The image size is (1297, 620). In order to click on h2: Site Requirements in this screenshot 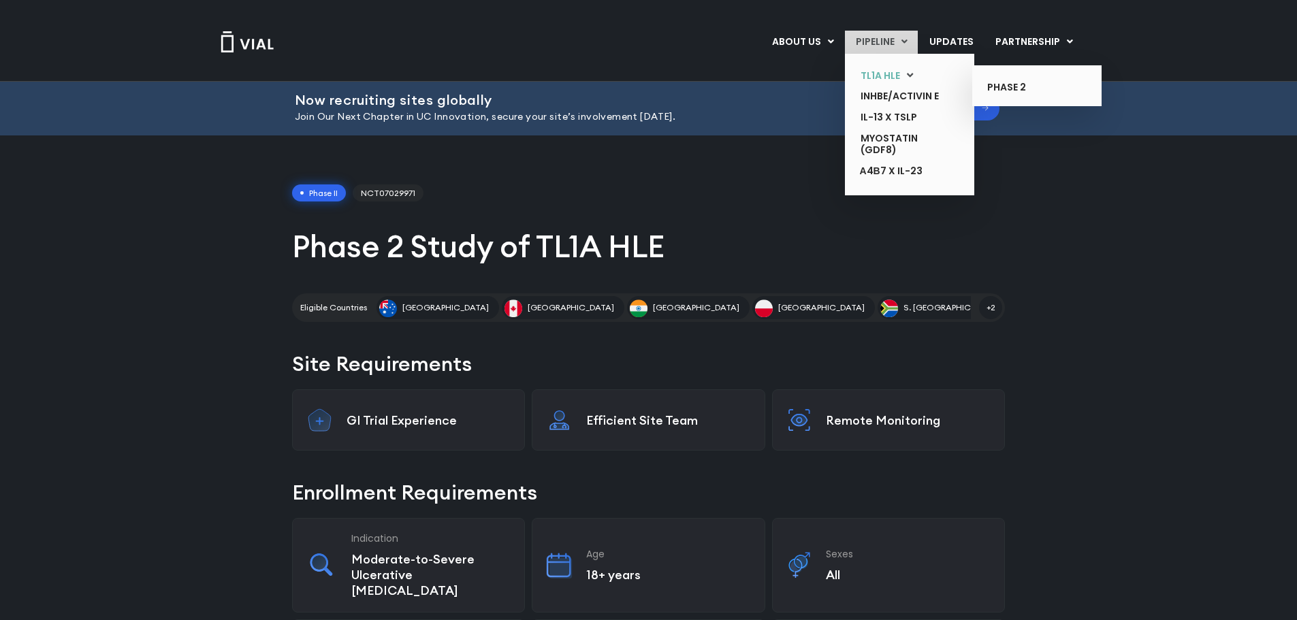, I will do `click(648, 364)`.